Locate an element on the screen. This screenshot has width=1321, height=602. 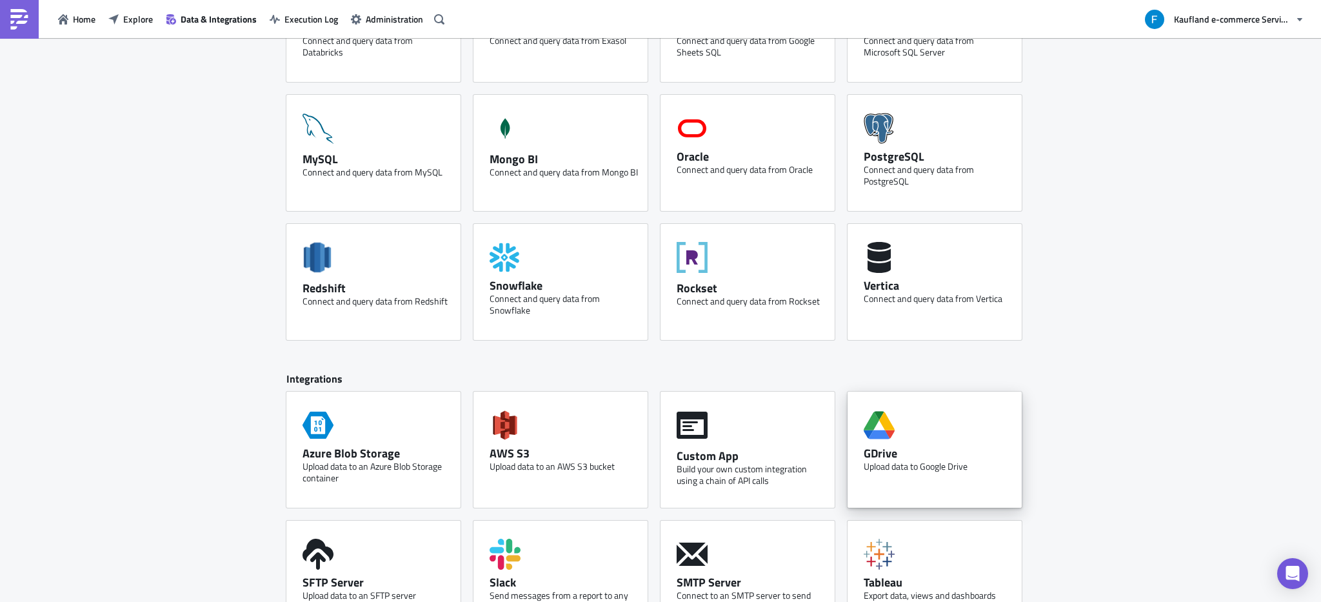
div: Connect and query data from MySQL is located at coordinates (377, 172).